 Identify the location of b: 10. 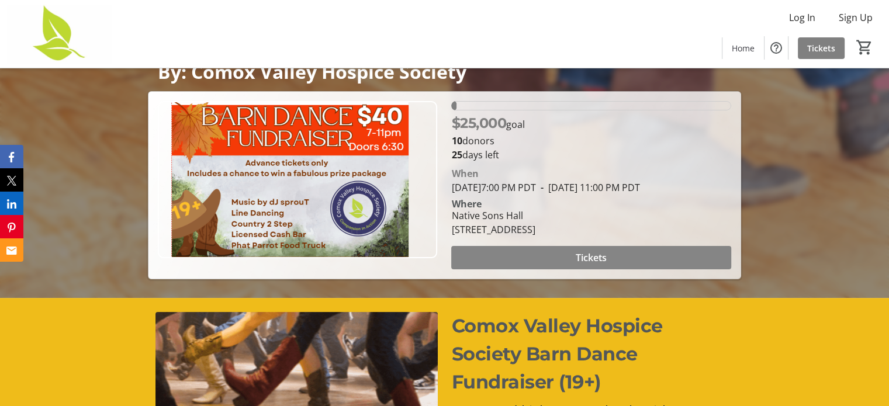
(457, 141).